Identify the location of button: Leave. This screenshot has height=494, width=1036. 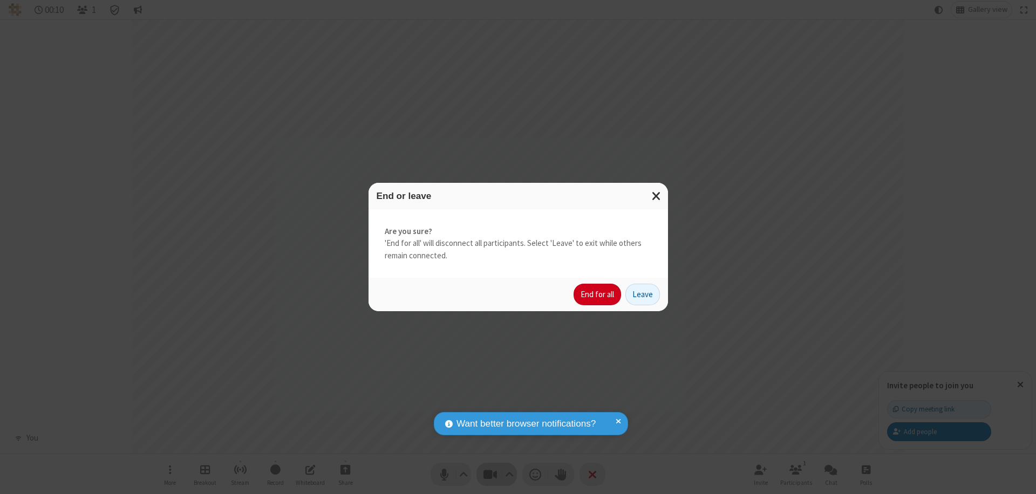
(642, 295).